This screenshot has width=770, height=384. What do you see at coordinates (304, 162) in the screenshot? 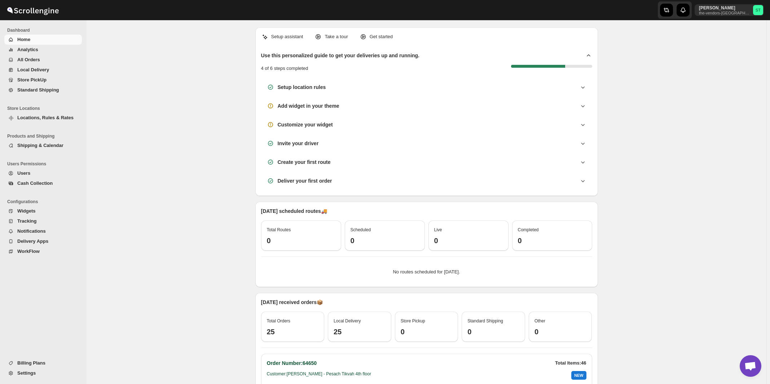
I see `h3: Create your first route` at bounding box center [304, 162].